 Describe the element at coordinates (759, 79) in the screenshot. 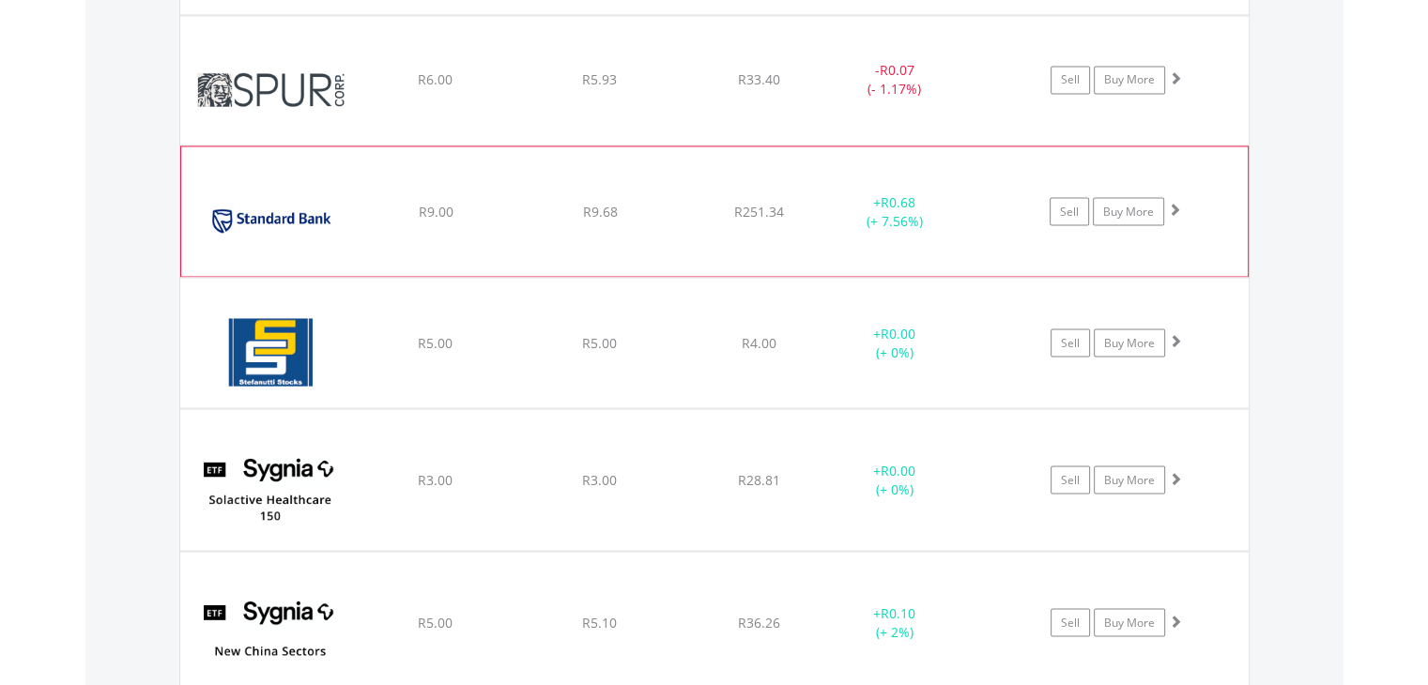

I see `span: R33.40` at that location.